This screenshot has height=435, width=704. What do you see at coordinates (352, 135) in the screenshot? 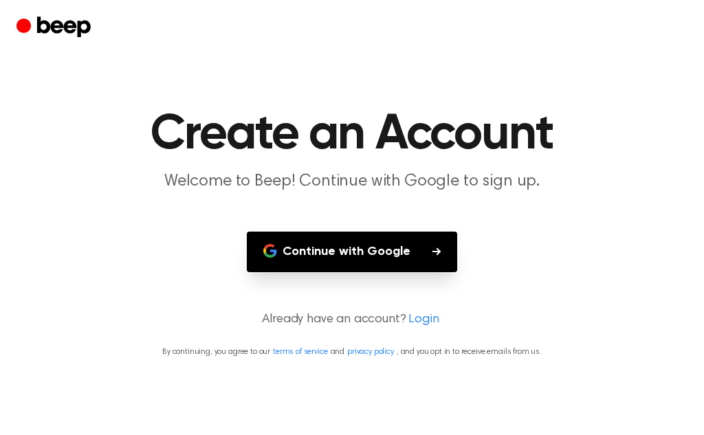
I see `h1: Create an Account` at bounding box center [352, 135].